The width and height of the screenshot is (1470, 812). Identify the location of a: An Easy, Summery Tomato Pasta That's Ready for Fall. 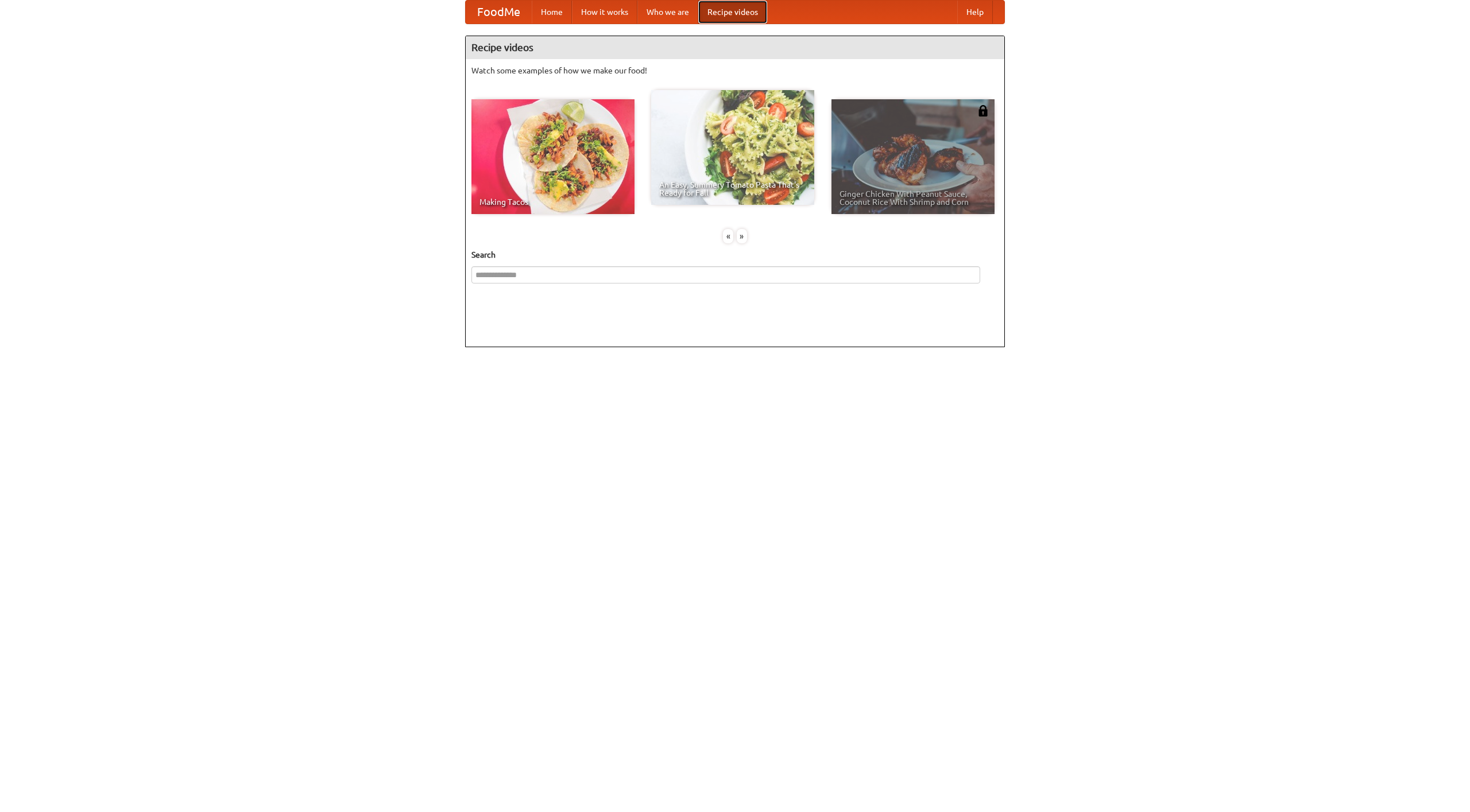
(732, 148).